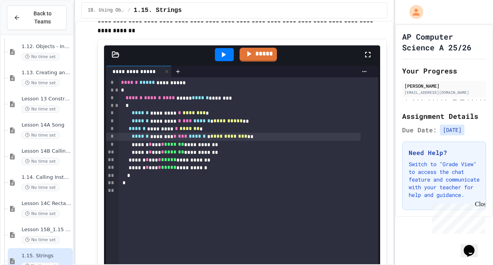 This screenshot has width=493, height=265. I want to click on p: Switch to "Grade View" to access the chat feature and communicate with your teacher for help and ..., so click(444, 180).